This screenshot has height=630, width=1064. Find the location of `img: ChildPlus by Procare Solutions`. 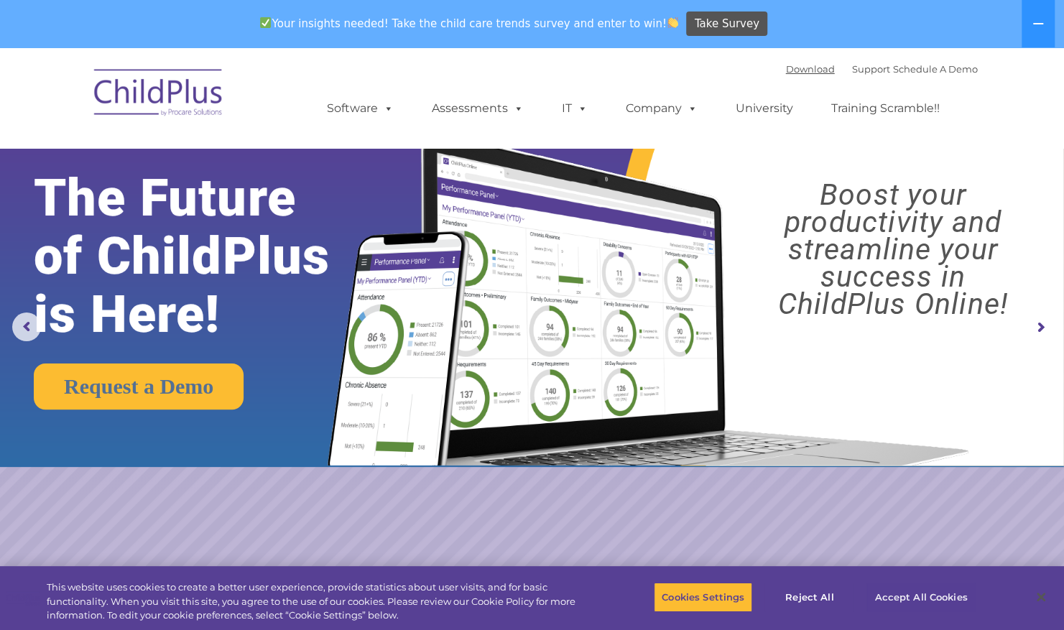

img: ChildPlus by Procare Solutions is located at coordinates (159, 95).